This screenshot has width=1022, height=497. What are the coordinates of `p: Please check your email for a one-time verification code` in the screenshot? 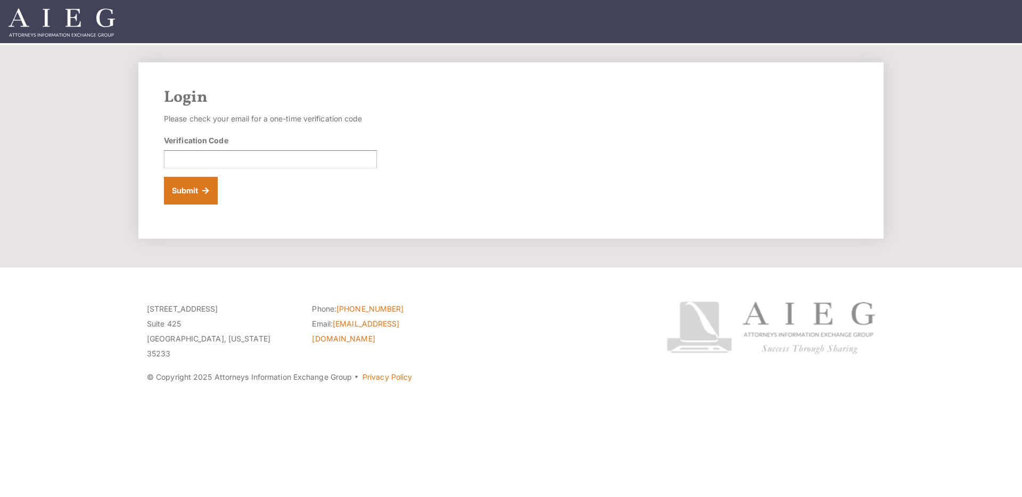 It's located at (270, 119).